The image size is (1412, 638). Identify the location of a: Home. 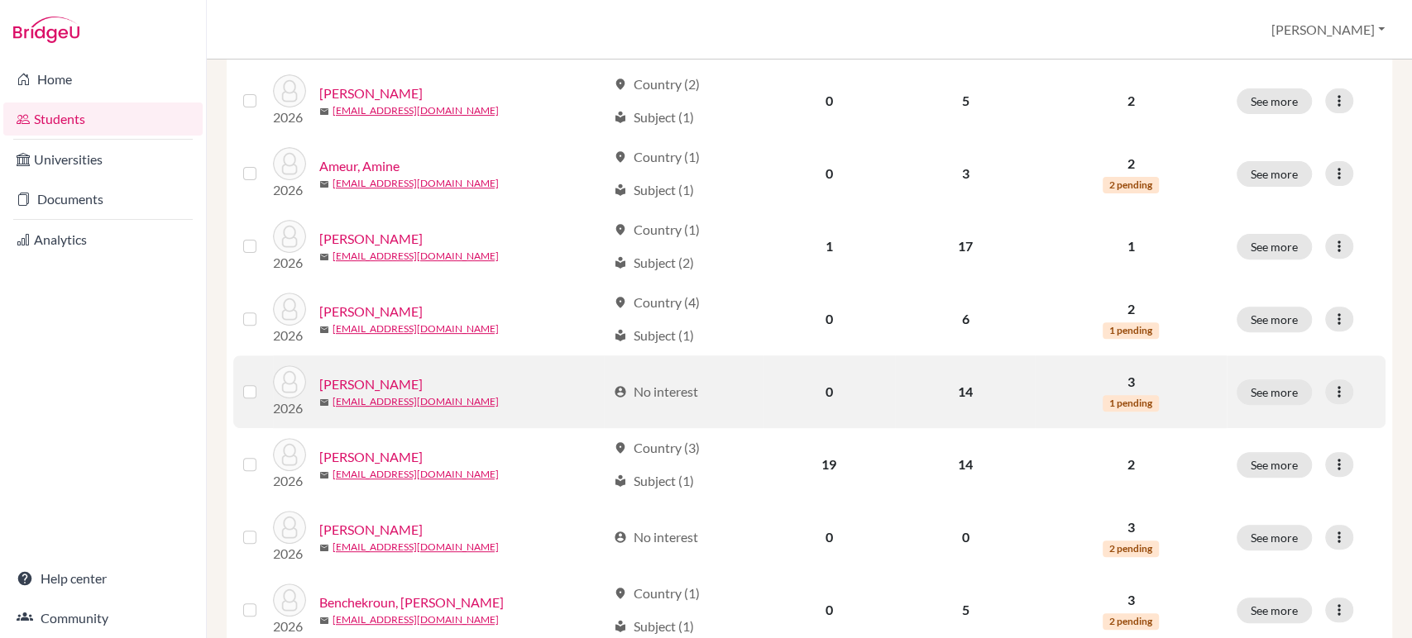
(103, 79).